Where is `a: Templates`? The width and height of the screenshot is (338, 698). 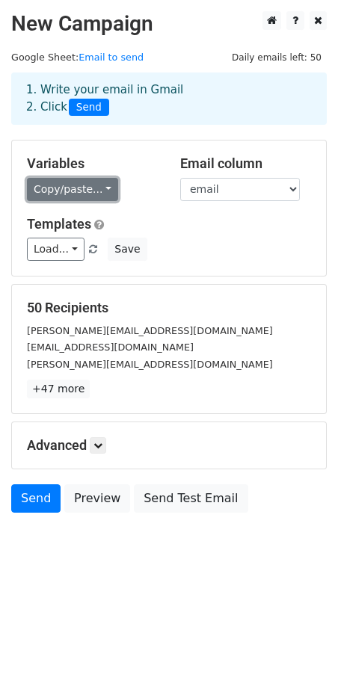
a: Templates is located at coordinates (59, 223).